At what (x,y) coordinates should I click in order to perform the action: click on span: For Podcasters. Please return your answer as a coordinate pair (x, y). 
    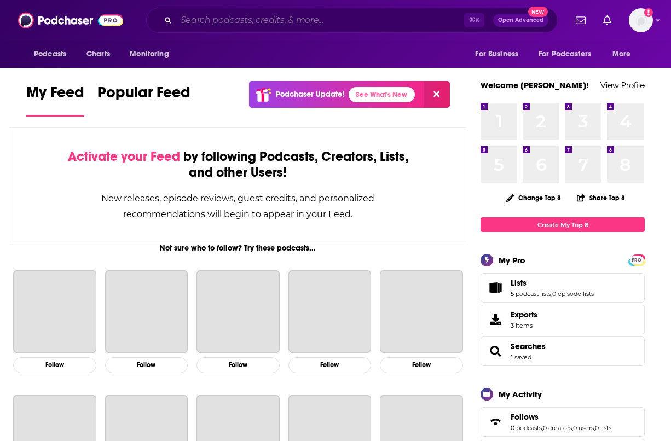
    Looking at the image, I should click on (565, 54).